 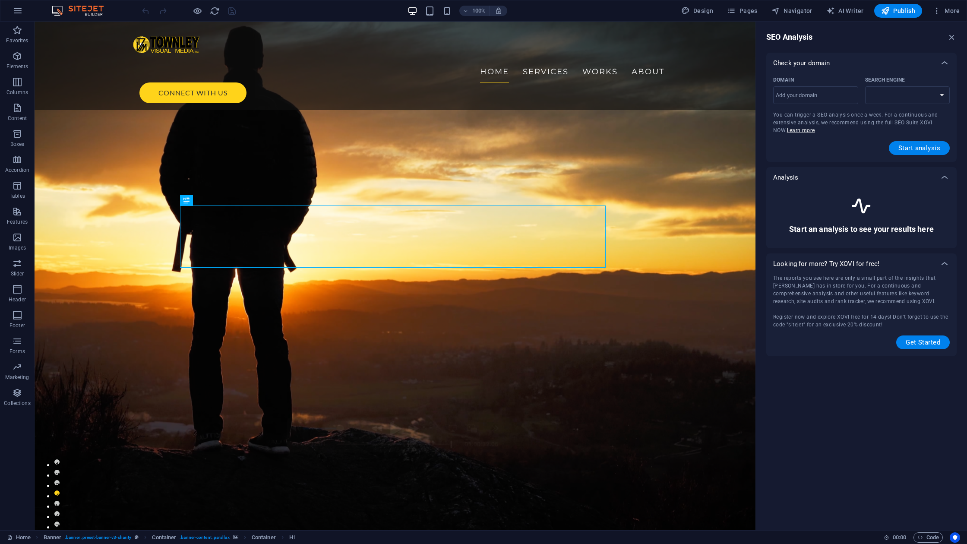 I want to click on button: More, so click(x=946, y=11).